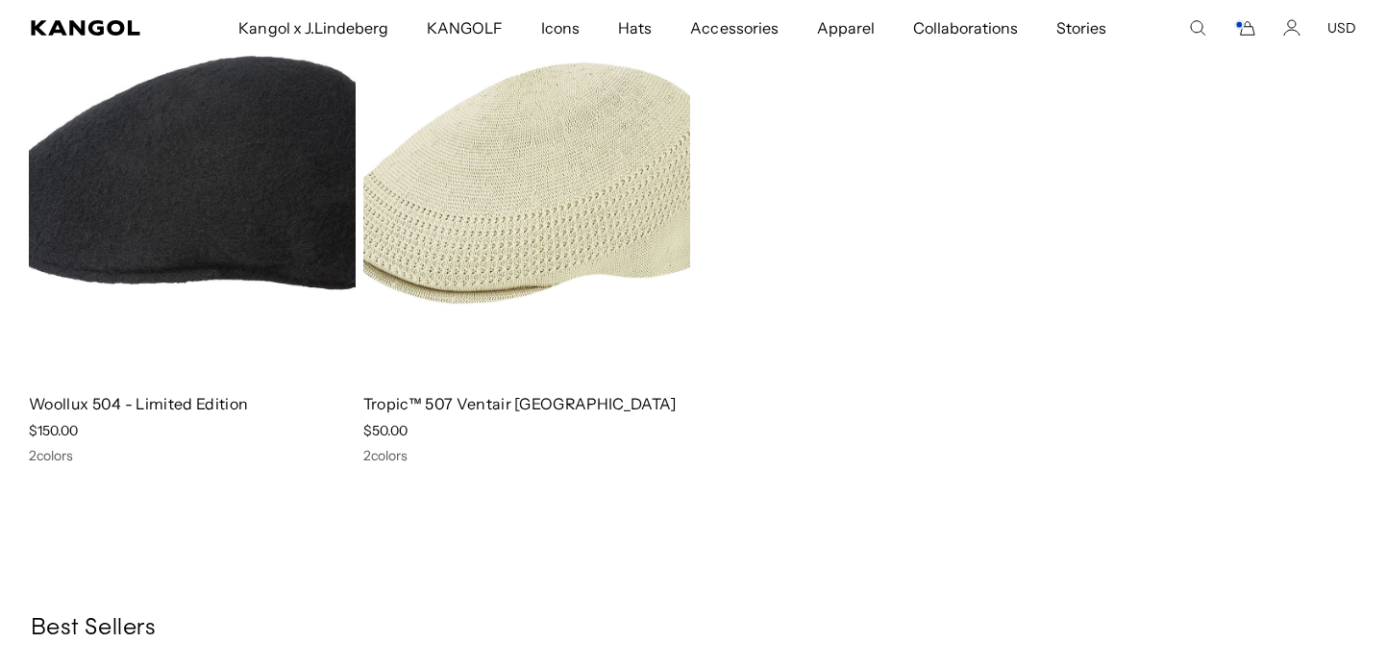 The image size is (1387, 667). Describe the element at coordinates (1197, 28) in the screenshot. I see `summary: Search here` at that location.